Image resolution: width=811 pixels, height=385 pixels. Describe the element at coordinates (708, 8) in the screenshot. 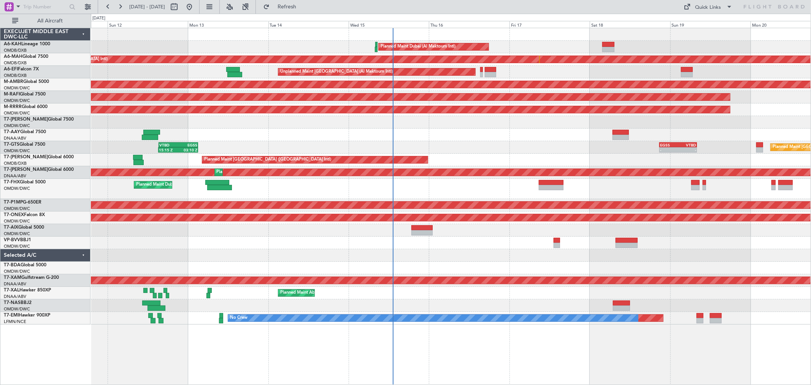

I see `div: Quick Links` at that location.